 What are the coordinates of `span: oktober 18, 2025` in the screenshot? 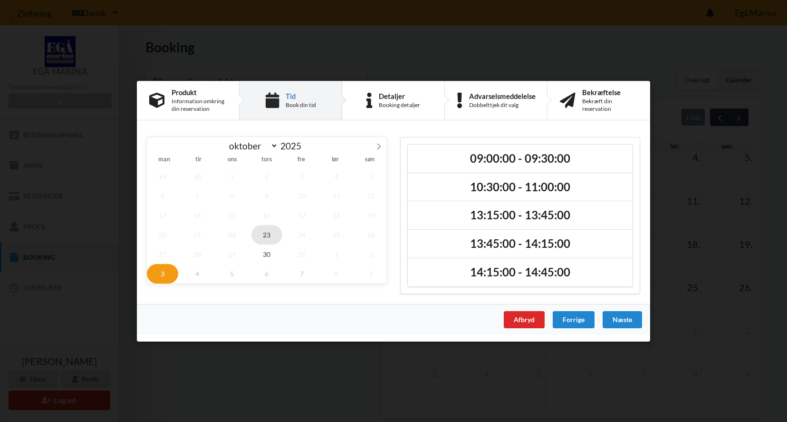 It's located at (336, 214).